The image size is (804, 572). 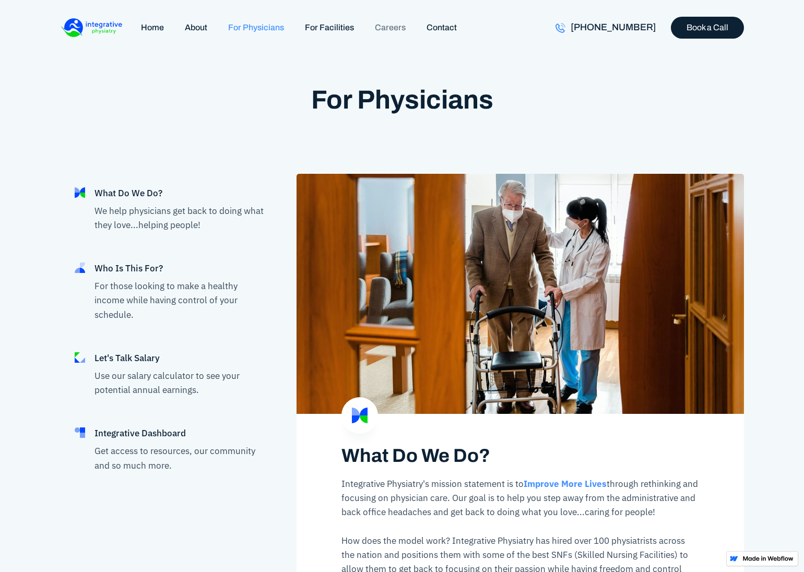 I want to click on img: Made in Webflow, so click(x=768, y=558).